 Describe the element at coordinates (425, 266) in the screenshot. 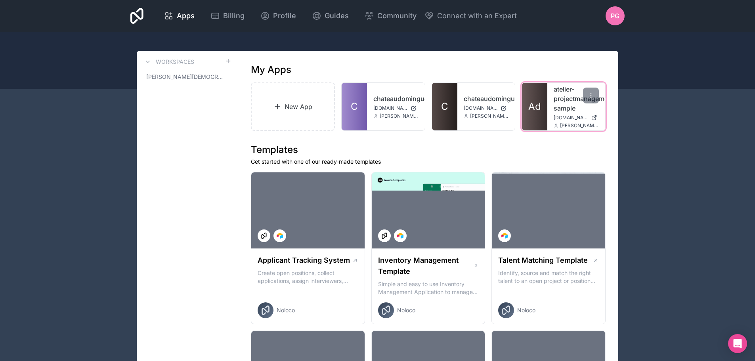

I see `h1: Inventory Management Template` at that location.